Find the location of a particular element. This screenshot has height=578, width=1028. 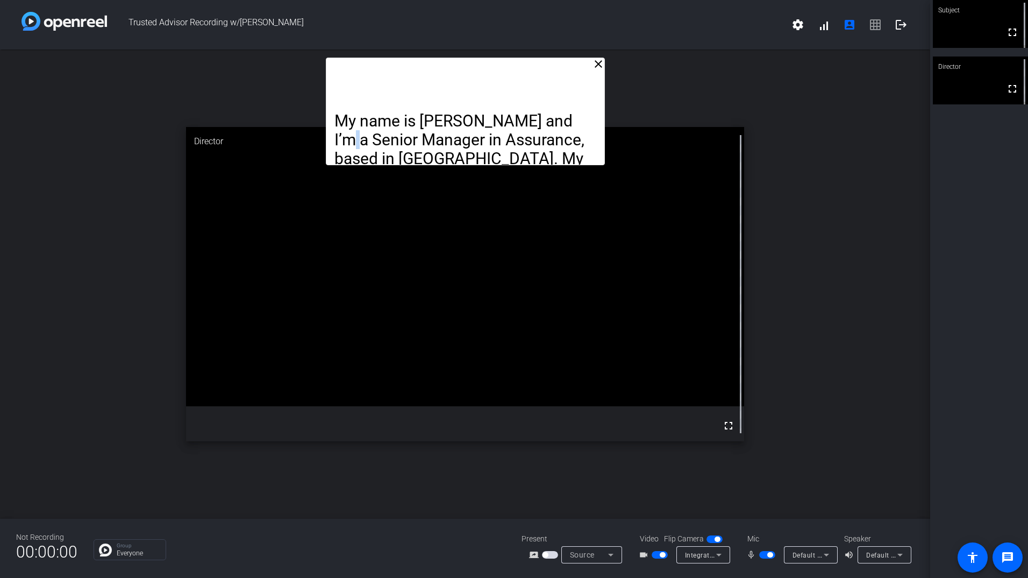

div: Speaker is located at coordinates (876, 538).